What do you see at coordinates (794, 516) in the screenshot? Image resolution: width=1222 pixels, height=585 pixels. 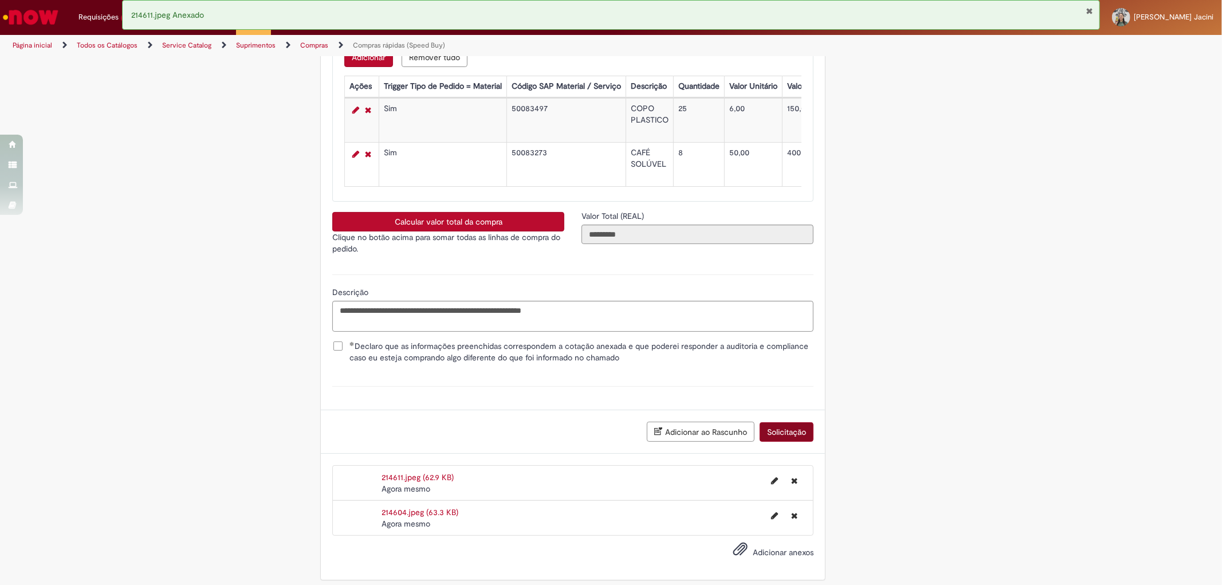 I see `button: Excluir 214604.jpeg` at bounding box center [794, 516].